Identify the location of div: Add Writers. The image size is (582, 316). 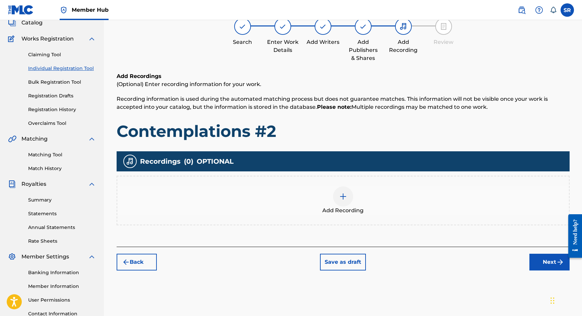
(323, 42).